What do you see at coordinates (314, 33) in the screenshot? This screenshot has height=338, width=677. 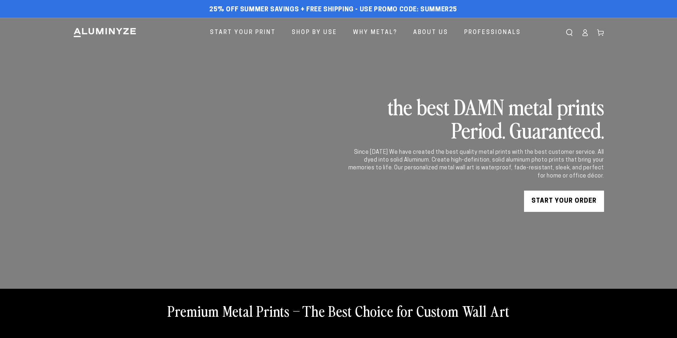 I see `a: Shop By Use` at bounding box center [314, 33].